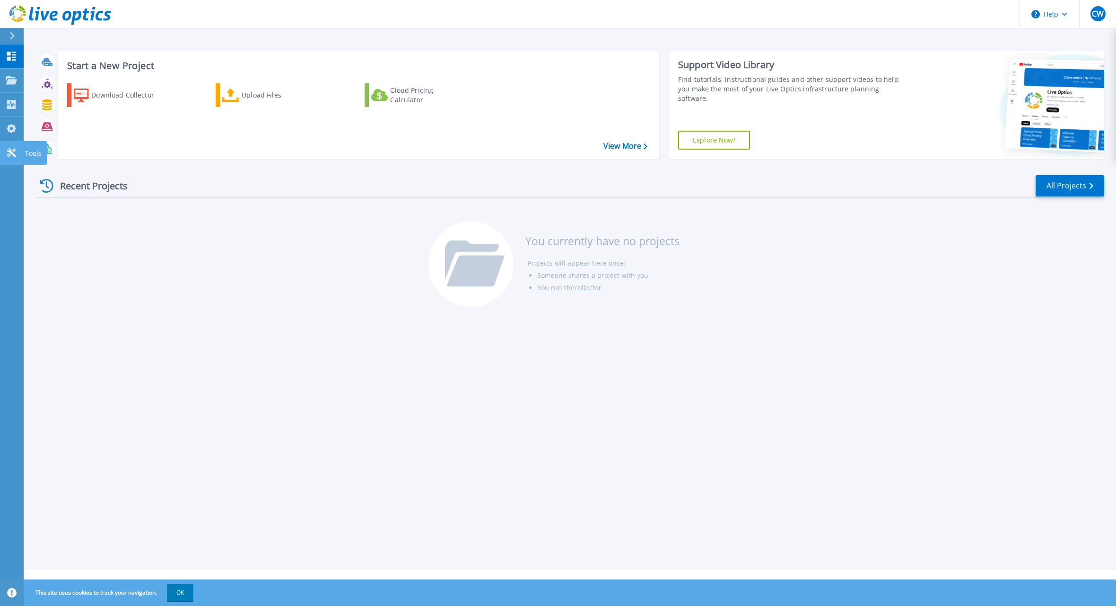 Image resolution: width=1116 pixels, height=606 pixels. What do you see at coordinates (129, 95) in the screenshot?
I see `div: Download Collector` at bounding box center [129, 95].